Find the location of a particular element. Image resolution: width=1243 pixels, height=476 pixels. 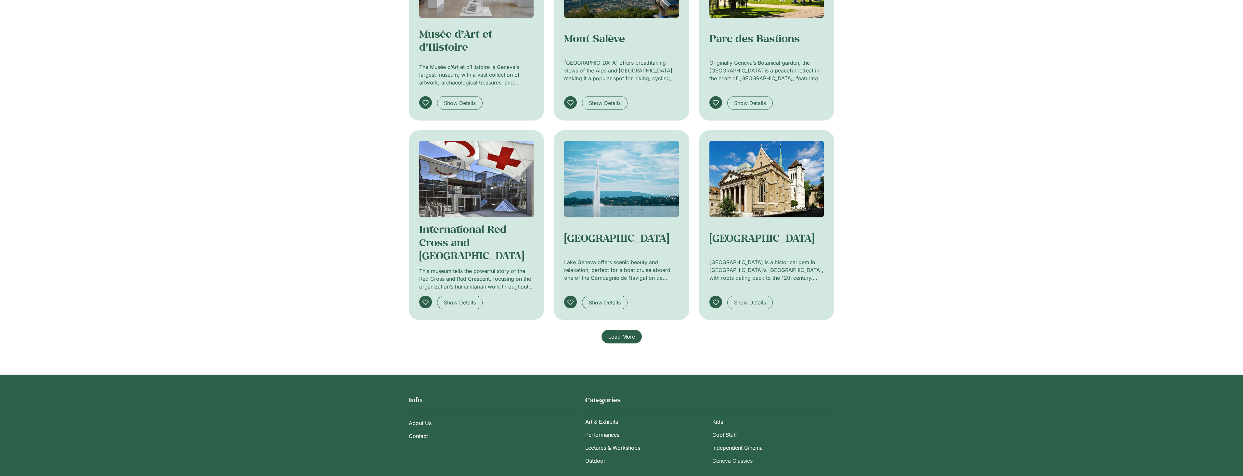

a: Musée d’Art et d’Histoire is located at coordinates (456, 40).